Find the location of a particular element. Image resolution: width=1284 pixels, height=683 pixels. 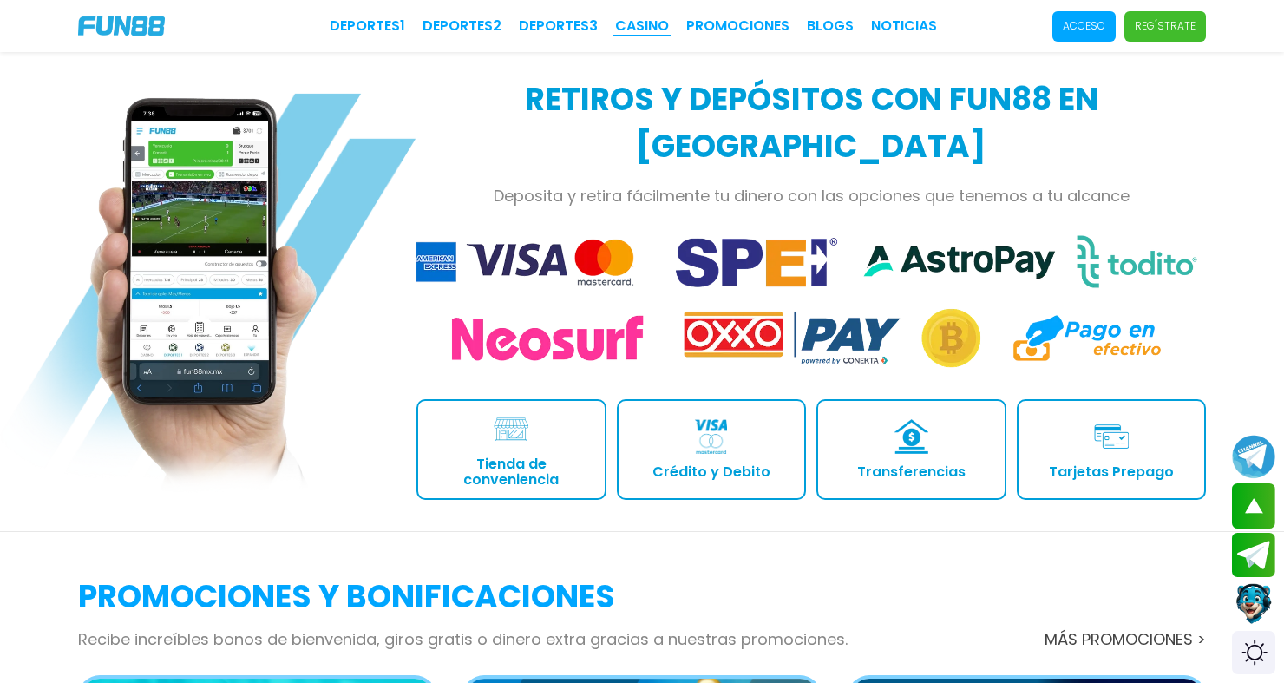

a: Deportes1 is located at coordinates (367, 26).